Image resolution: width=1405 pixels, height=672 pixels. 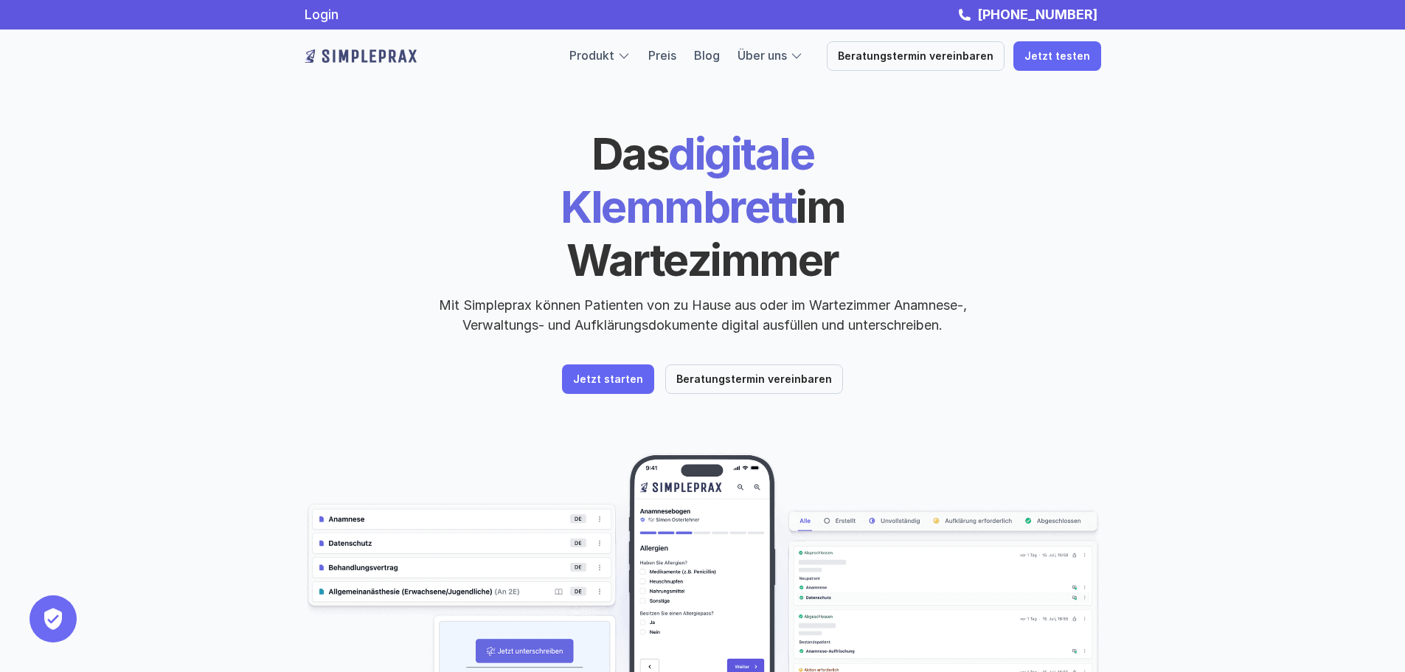 I want to click on p: Mit Simpleprax können Patienten von zu Hause aus oder im Wartezimmer Anamnese-, Verwaltungs- und ..., so click(x=703, y=315).